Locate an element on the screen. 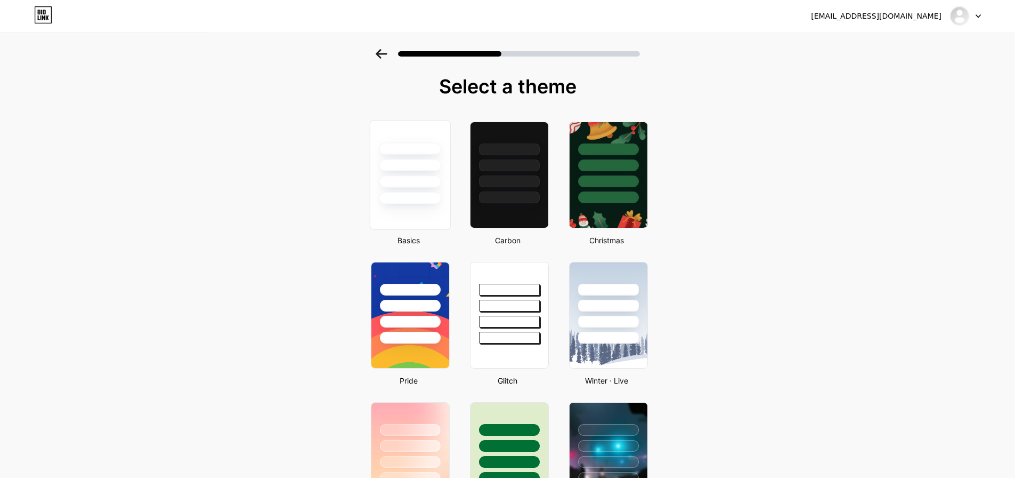 This screenshot has width=1015, height=478. div: Glitch is located at coordinates (508, 380).